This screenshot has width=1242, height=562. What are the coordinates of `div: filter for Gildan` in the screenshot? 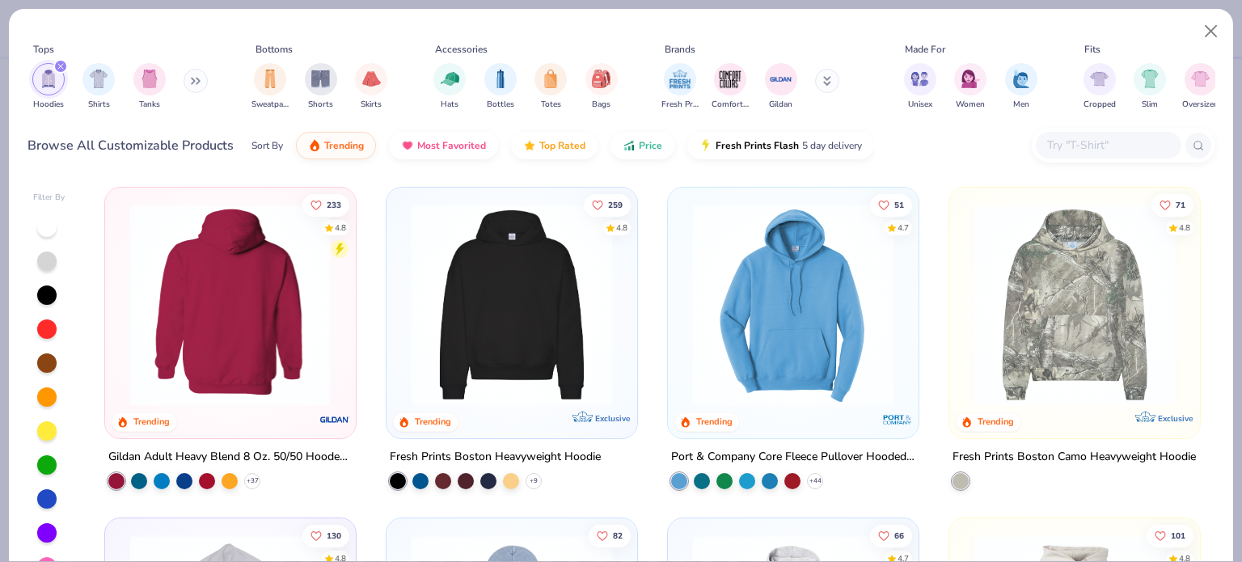 It's located at (781, 86).